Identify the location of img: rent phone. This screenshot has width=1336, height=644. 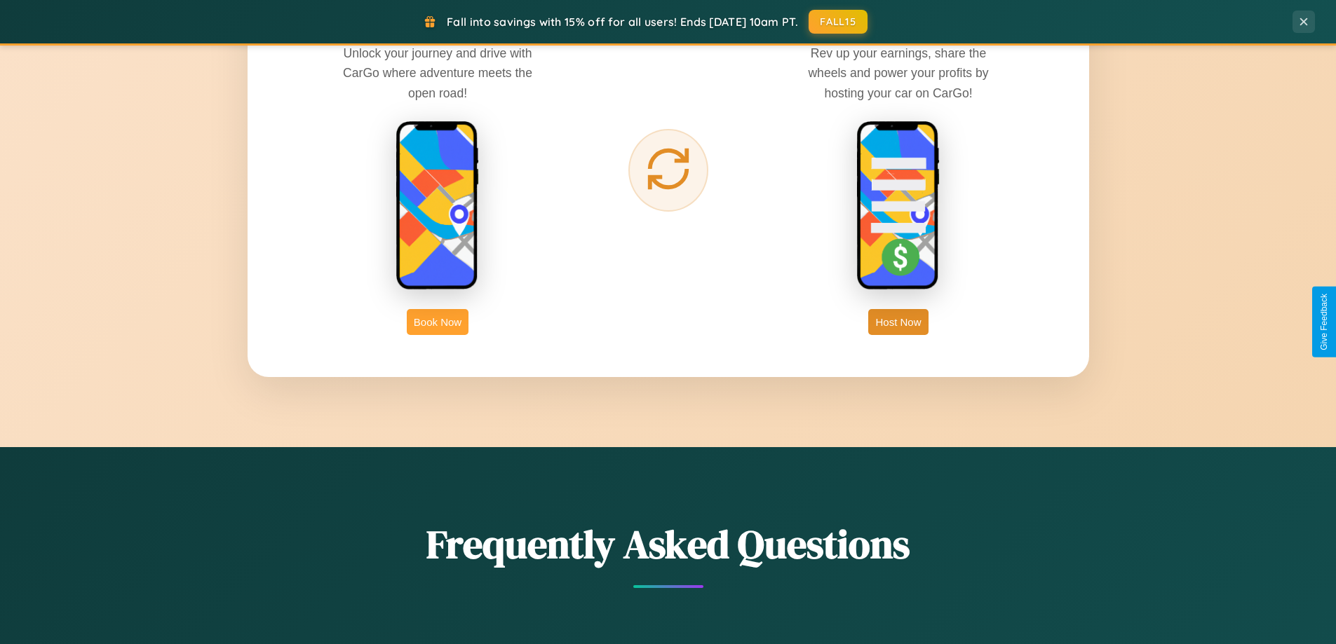
(437, 206).